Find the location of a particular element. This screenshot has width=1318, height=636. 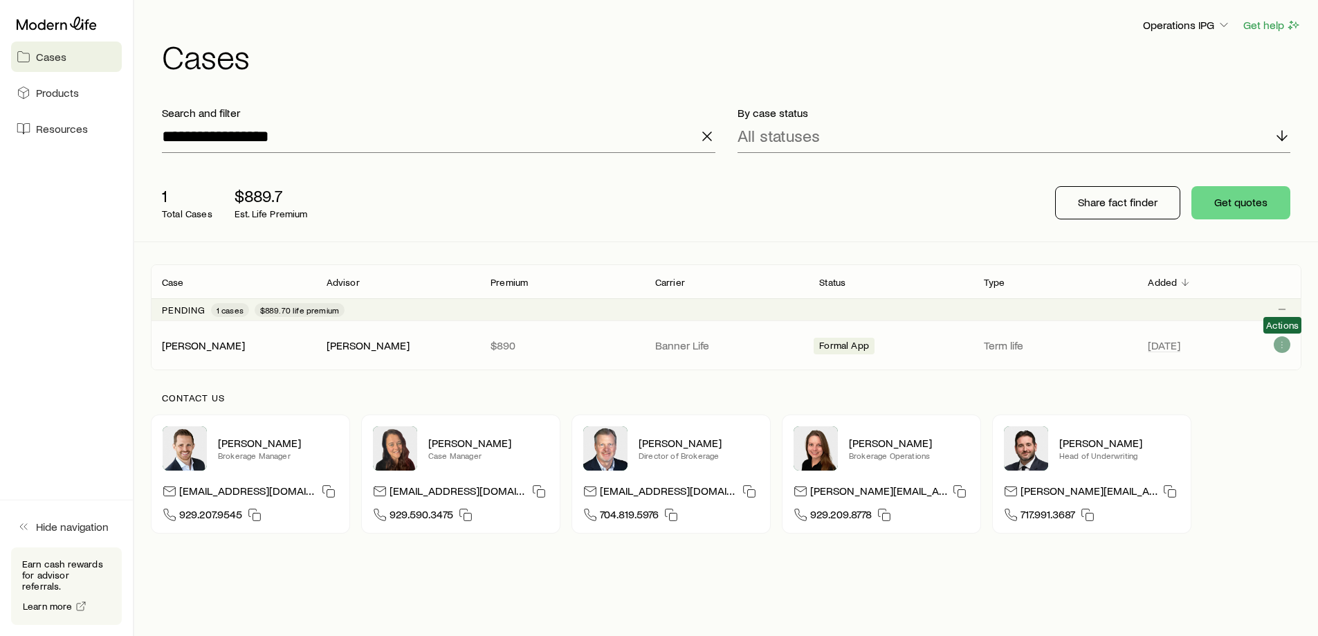

p: Est. Life Premium is located at coordinates (271, 214).